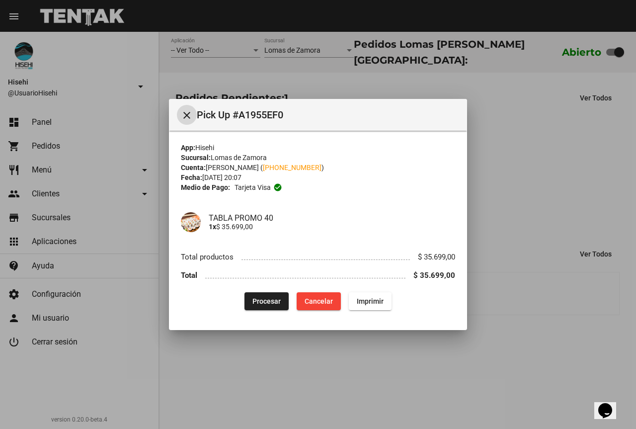 This screenshot has width=636, height=429. I want to click on button: Imprimir, so click(370, 301).